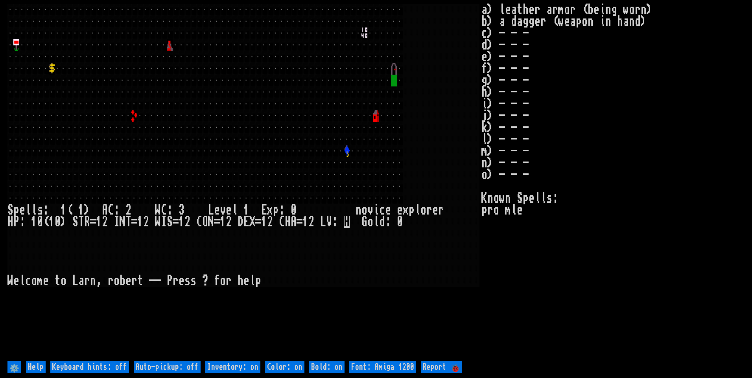 This screenshot has height=378, width=752. I want to click on div: i, so click(376, 210).